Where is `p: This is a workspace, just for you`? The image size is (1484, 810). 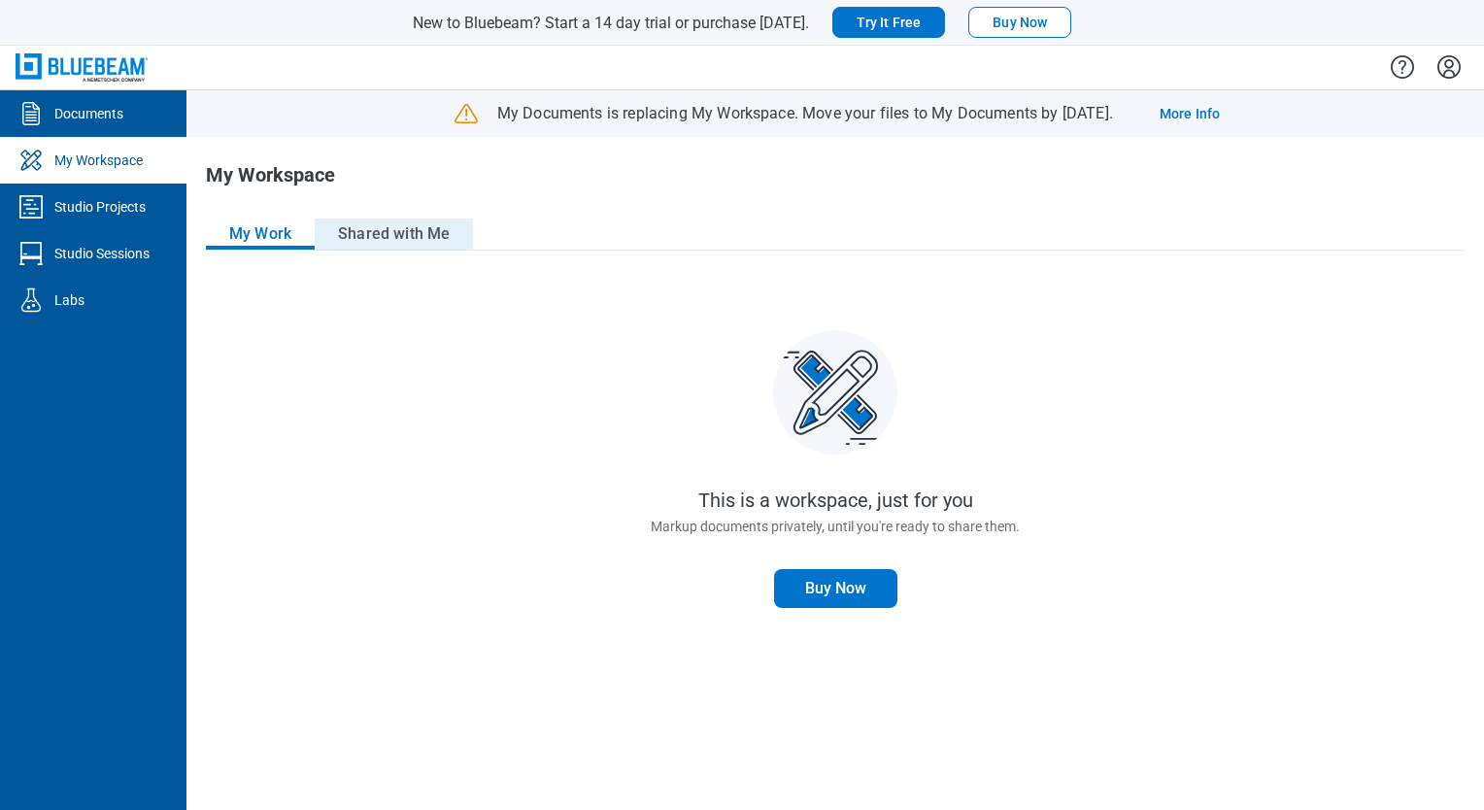 p: This is a workspace, just for you is located at coordinates (835, 500).